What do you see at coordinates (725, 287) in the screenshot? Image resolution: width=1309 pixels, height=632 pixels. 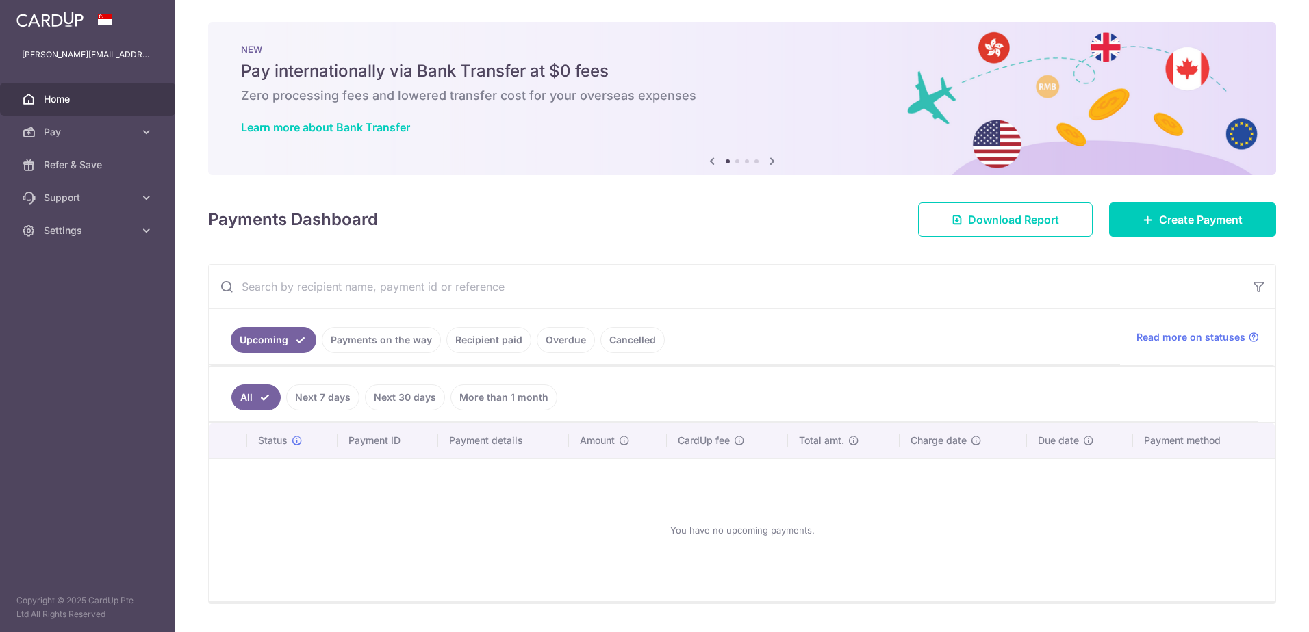 I see `input: Search by recipient name, payment id or reference` at bounding box center [725, 287].